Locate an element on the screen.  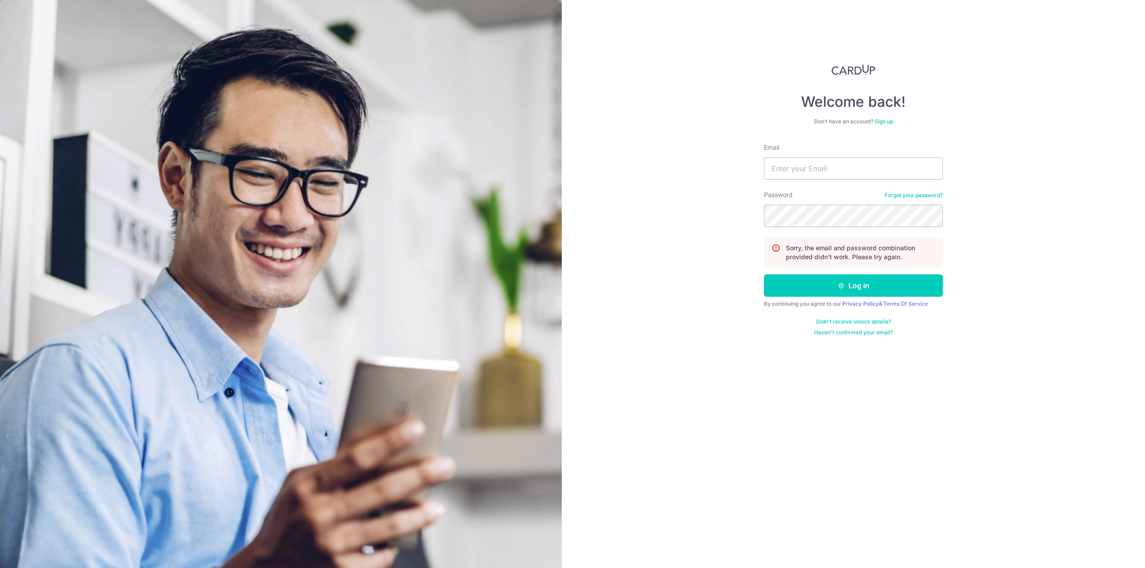
a: Didn't receive unlock details? is located at coordinates (853, 322).